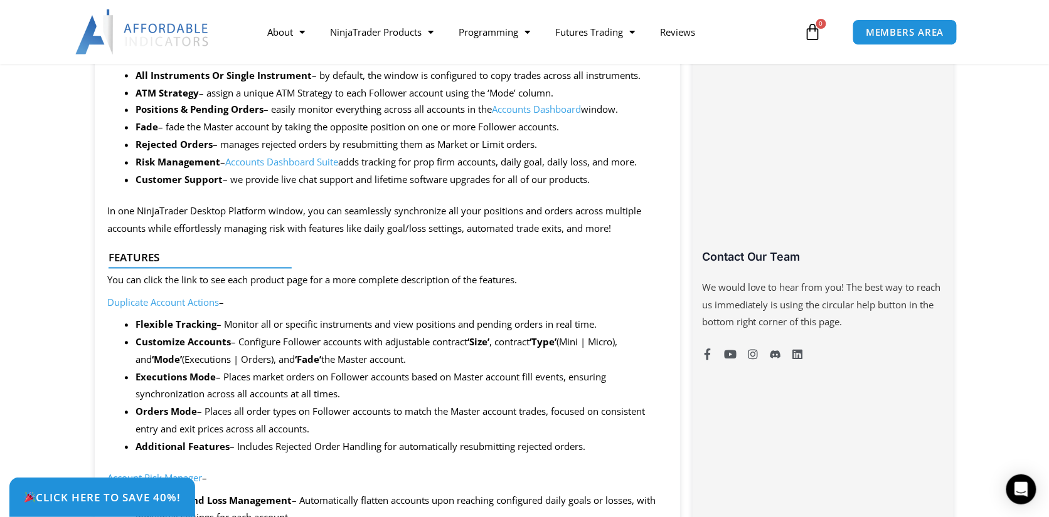 This screenshot has height=517, width=1049. Describe the element at coordinates (536, 110) in the screenshot. I see `a: Accounts Dashboard` at that location.